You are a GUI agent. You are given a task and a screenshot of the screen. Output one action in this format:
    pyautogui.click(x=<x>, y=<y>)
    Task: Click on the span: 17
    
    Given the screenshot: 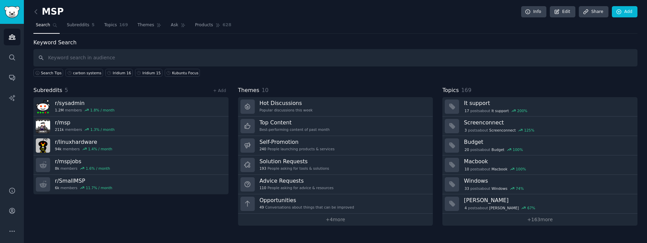 What is the action you would take?
    pyautogui.click(x=467, y=111)
    